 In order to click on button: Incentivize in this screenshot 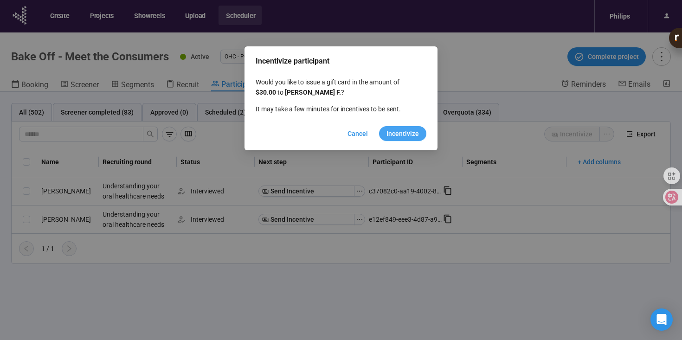, I will do `click(403, 134)`.